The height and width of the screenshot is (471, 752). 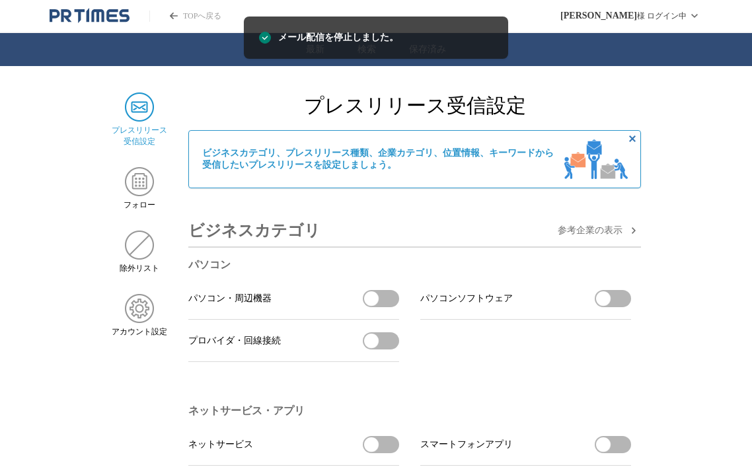 What do you see at coordinates (590, 231) in the screenshot?
I see `span: 参考企業の 表示` at bounding box center [590, 231].